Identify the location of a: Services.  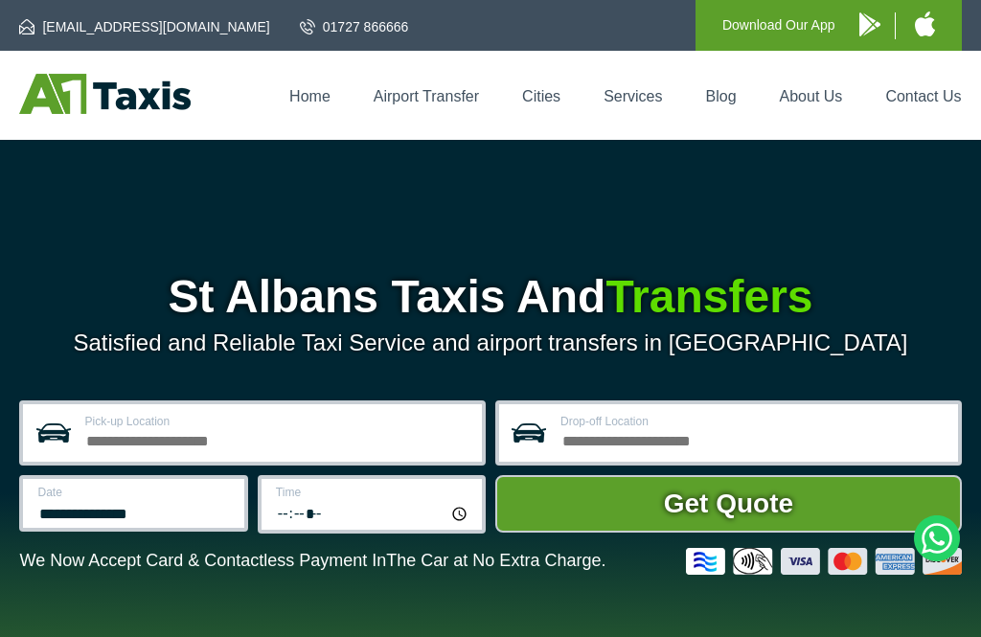
(633, 96).